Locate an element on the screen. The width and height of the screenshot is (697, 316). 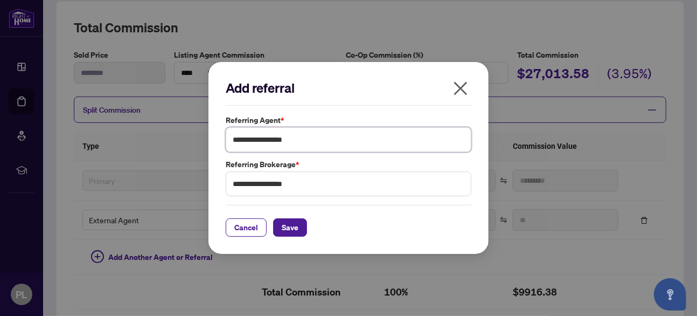
label: Referring Agent is located at coordinates (349, 120).